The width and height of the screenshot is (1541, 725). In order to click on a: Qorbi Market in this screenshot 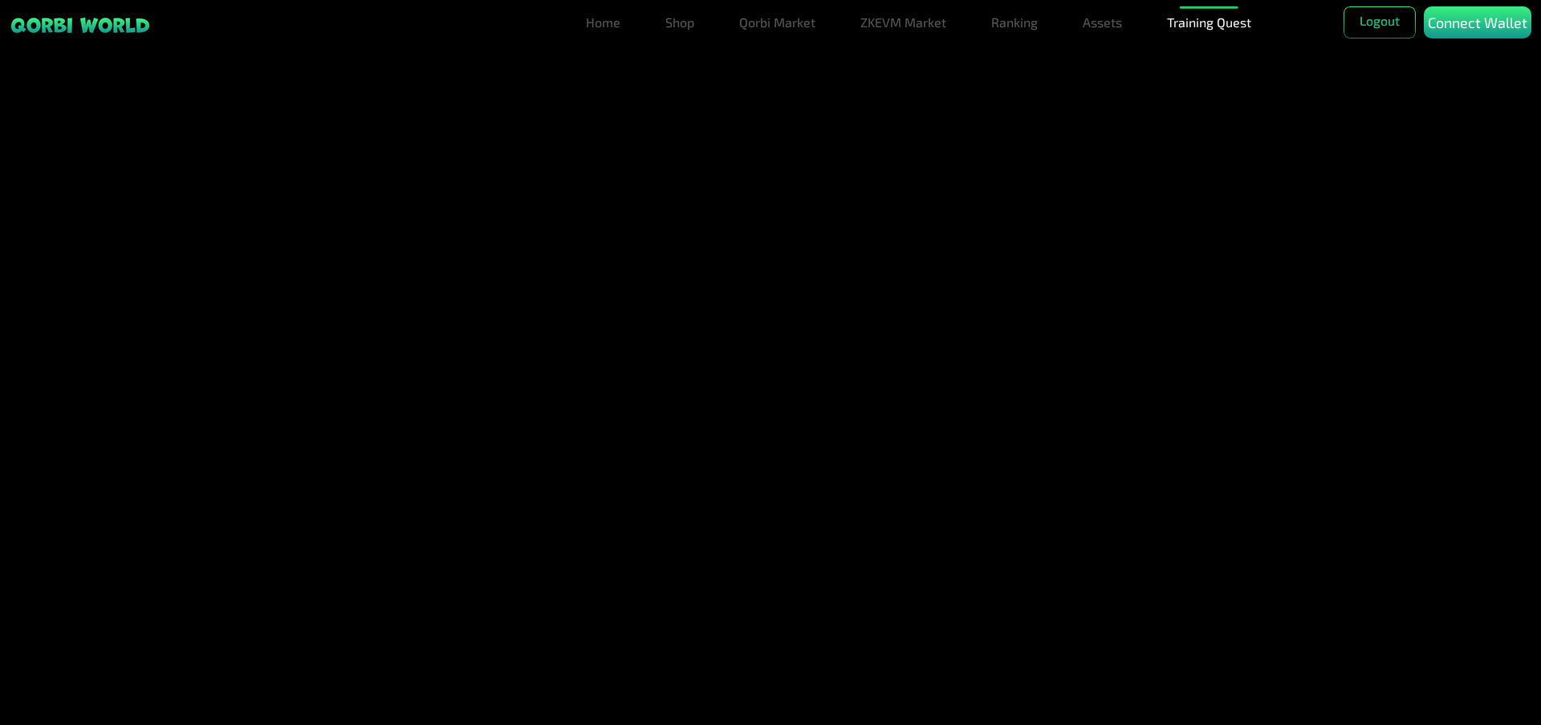, I will do `click(777, 22)`.